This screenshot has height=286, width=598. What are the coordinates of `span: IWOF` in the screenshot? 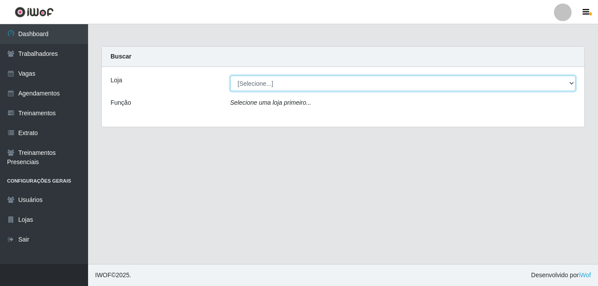 It's located at (103, 275).